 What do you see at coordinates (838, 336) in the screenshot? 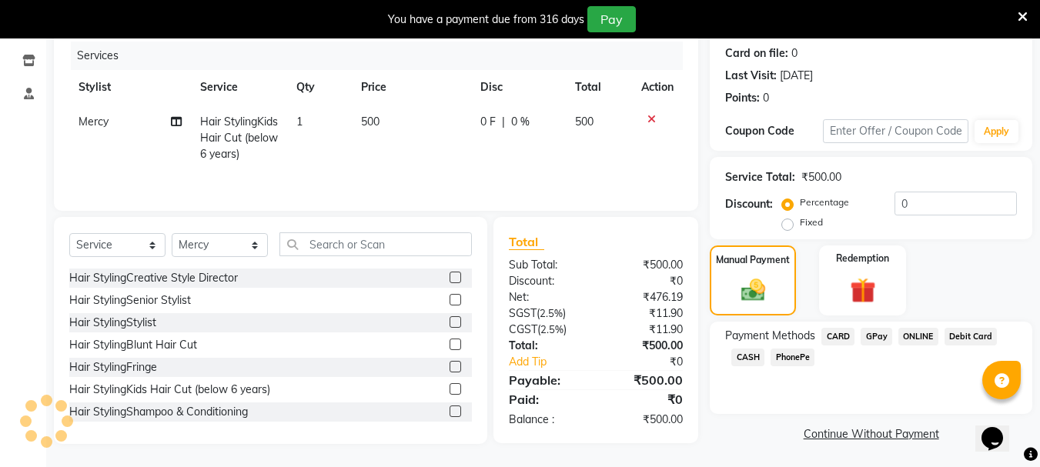
I see `span: CARD` at bounding box center [838, 336].